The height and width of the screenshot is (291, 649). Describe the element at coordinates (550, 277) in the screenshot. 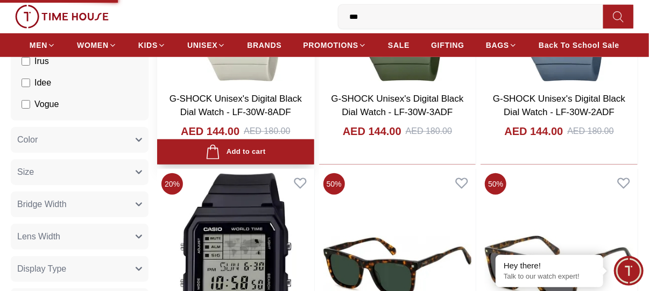

I see `p: Talk to our watch expert!` at that location.